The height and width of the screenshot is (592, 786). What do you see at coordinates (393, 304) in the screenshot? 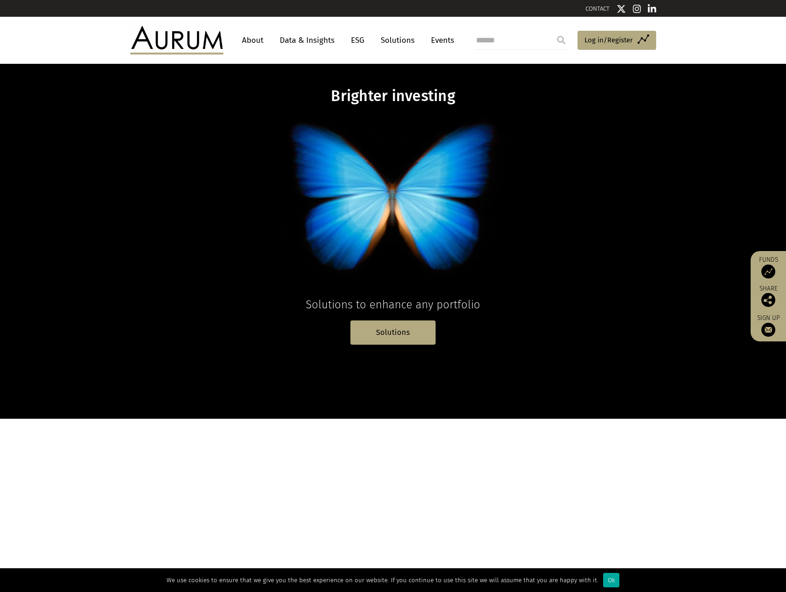
I see `span: Solutions to enhance any portfolio` at bounding box center [393, 304].